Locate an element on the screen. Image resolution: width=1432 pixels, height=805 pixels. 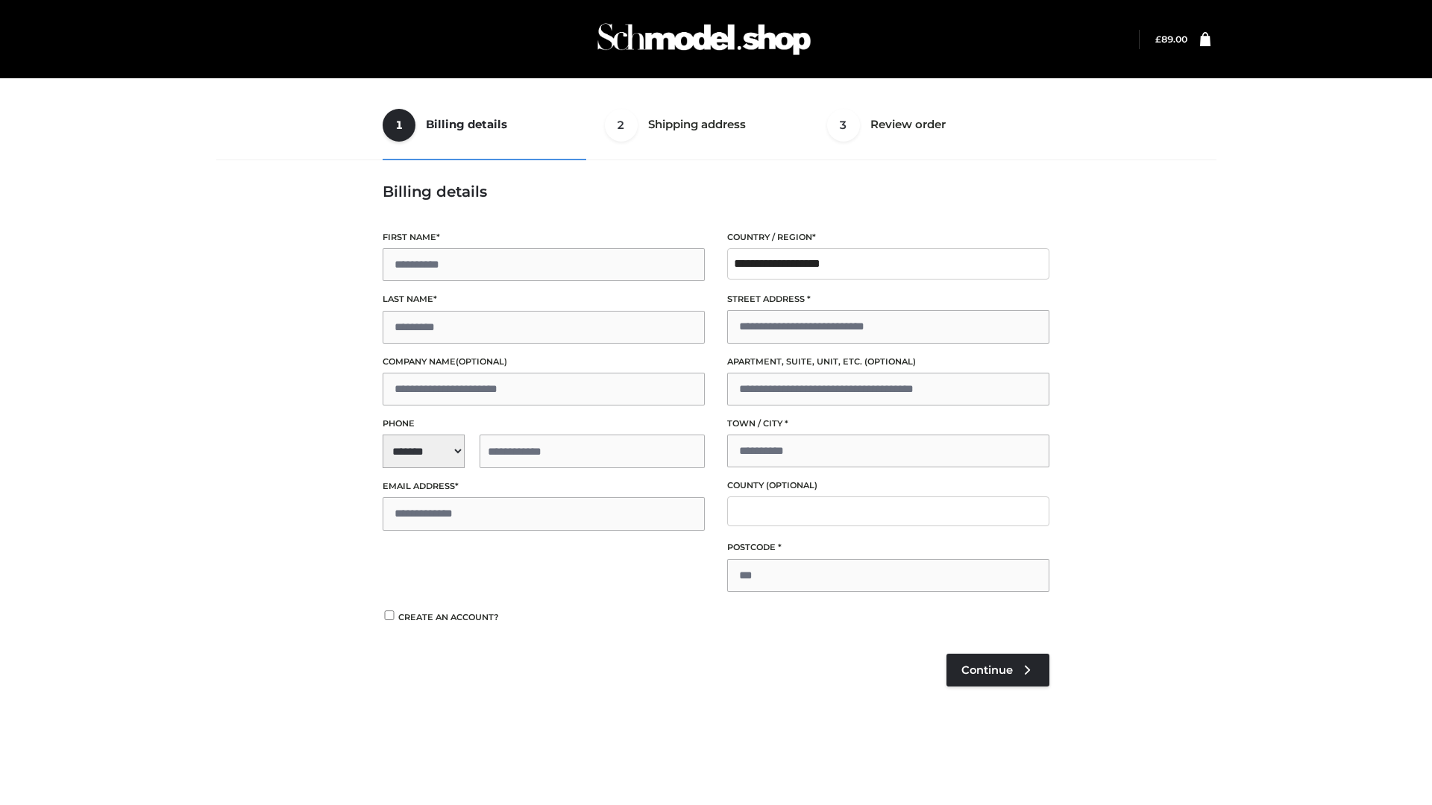
label: First name is located at coordinates (544, 237).